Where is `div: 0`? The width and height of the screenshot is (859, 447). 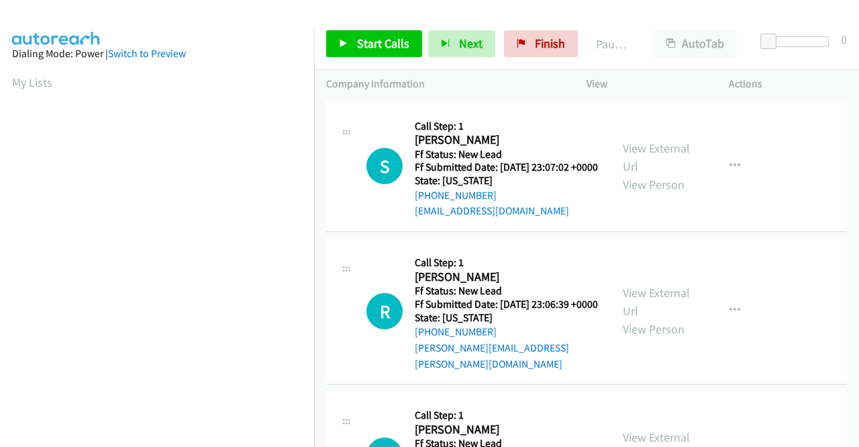 div: 0 is located at coordinates (844, 39).